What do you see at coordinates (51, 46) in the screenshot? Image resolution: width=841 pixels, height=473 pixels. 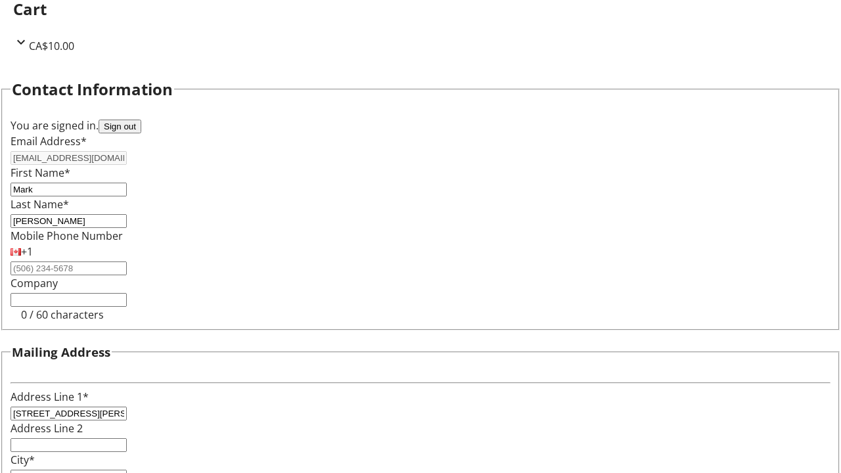 I see `span: CA$10.00` at bounding box center [51, 46].